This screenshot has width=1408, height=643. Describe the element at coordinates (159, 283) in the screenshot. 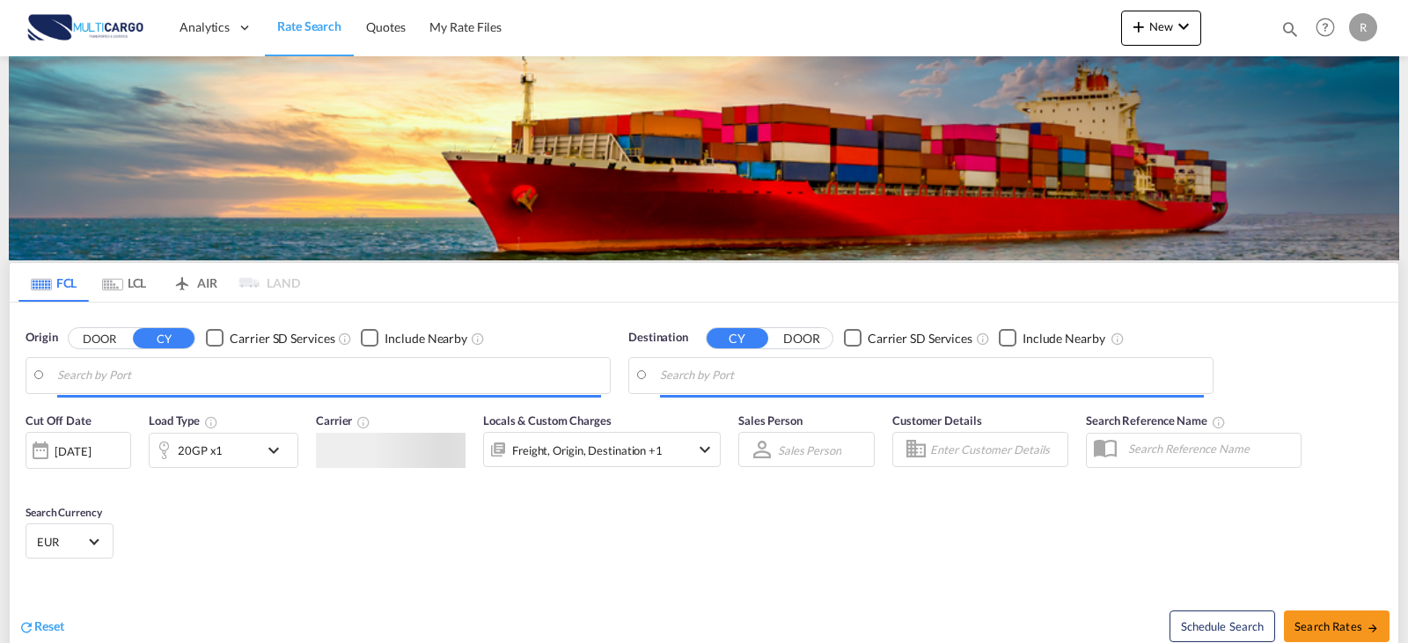

I see `md-pagination-wrapper: Use the left and right arrow keys to navigate between tabs` at that location.